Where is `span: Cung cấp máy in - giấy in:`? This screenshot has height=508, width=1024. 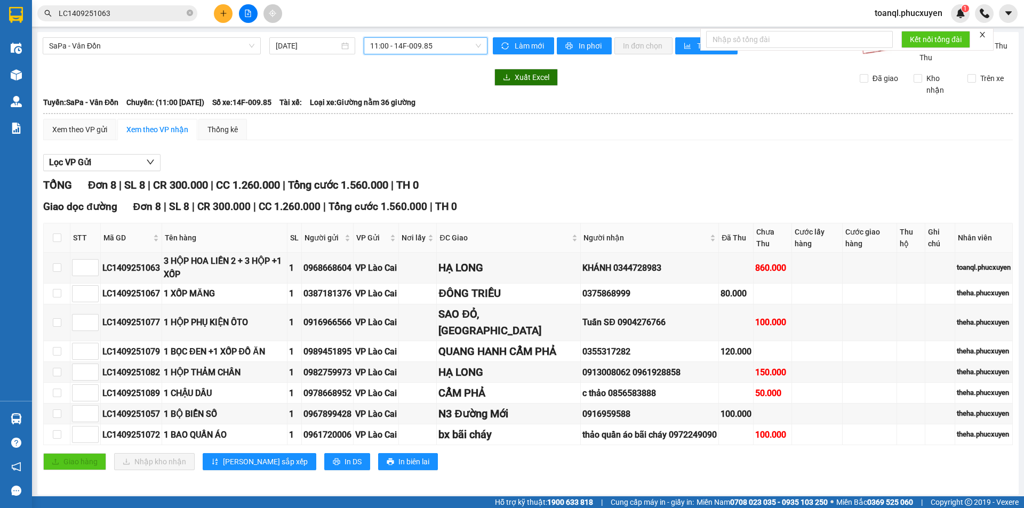 span: Cung cấp máy in - giấy in: is located at coordinates (653, 503).